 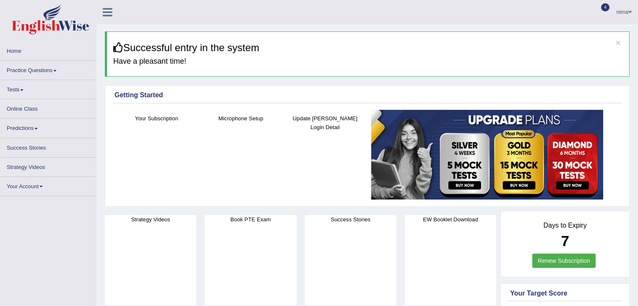 What do you see at coordinates (48, 69) in the screenshot?
I see `a: Practice Questions` at bounding box center [48, 69].